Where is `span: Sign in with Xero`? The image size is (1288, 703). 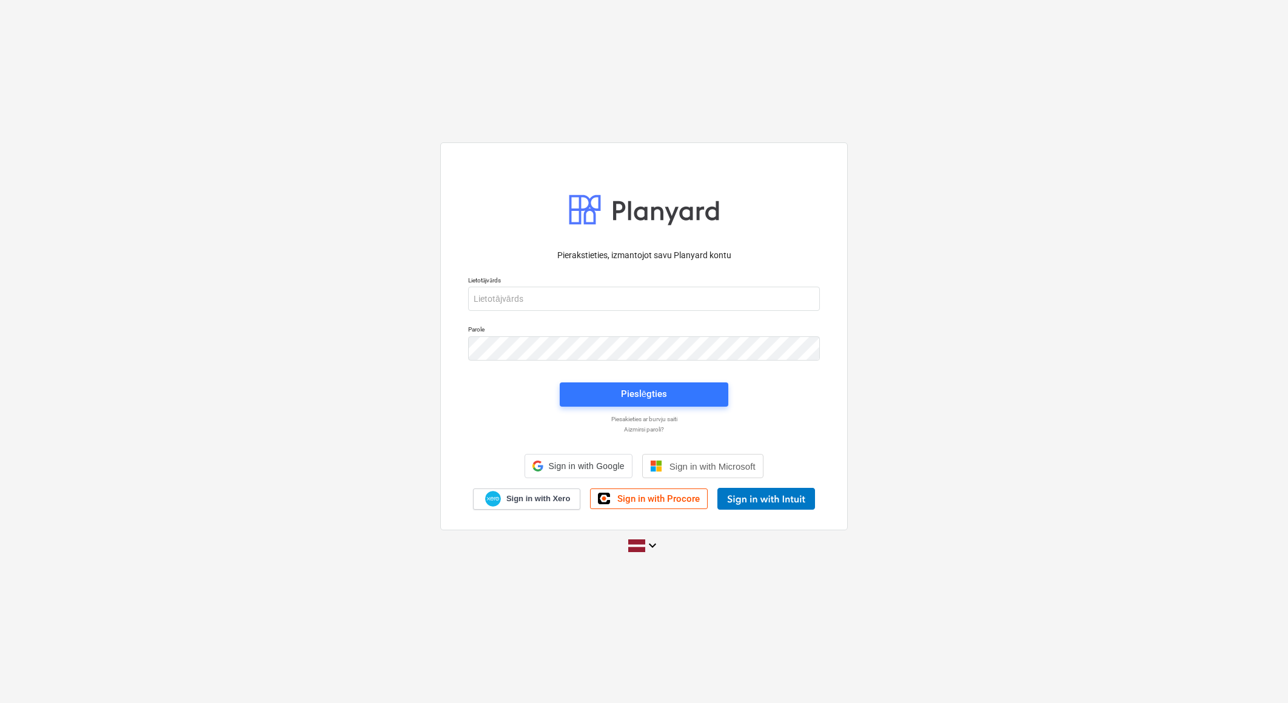 span: Sign in with Xero is located at coordinates (538, 499).